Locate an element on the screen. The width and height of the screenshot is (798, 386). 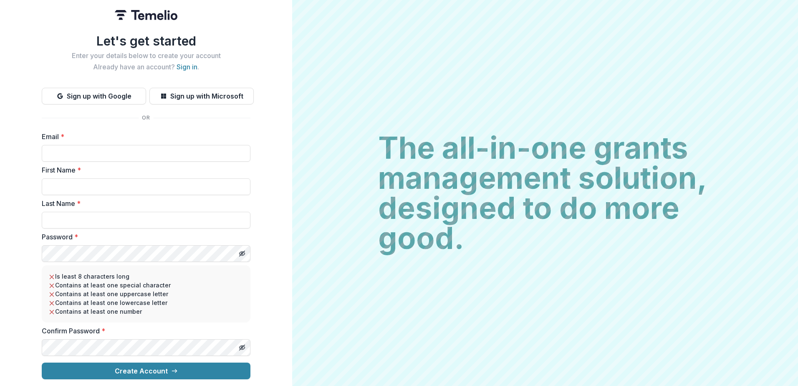
label: Confirm Password is located at coordinates (144, 331).